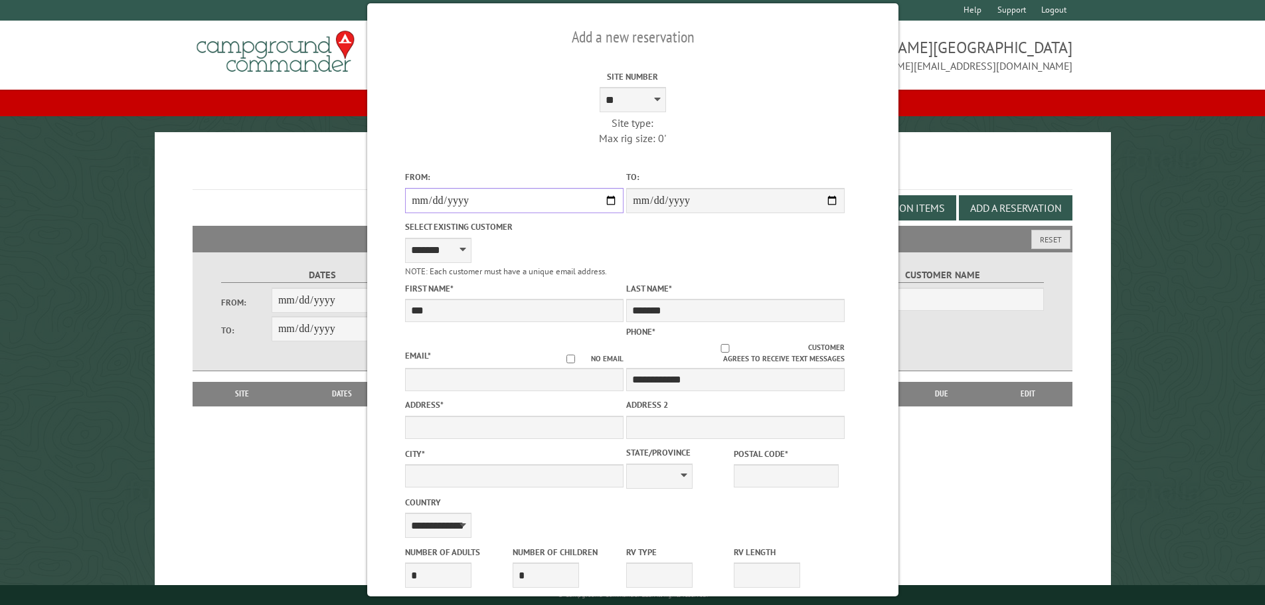 The image size is (1265, 605). Describe the element at coordinates (342, 394) in the screenshot. I see `th: Dates` at that location.